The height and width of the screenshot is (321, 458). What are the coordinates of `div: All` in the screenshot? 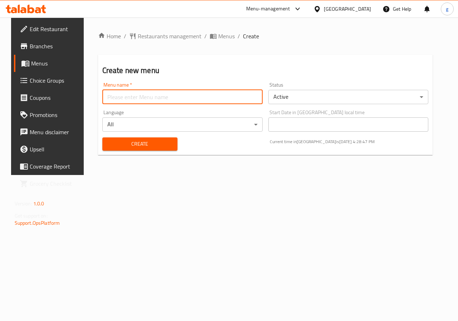 It's located at (183, 125).